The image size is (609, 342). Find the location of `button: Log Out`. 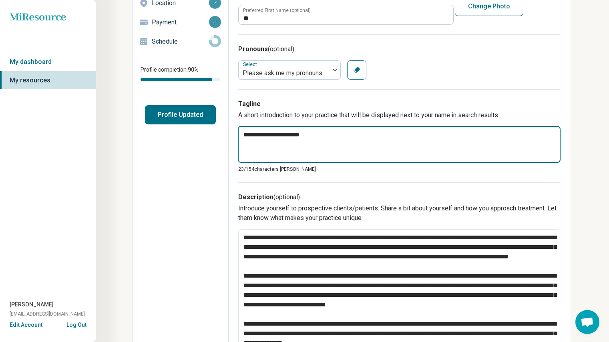

button: Log Out is located at coordinates (76, 324).